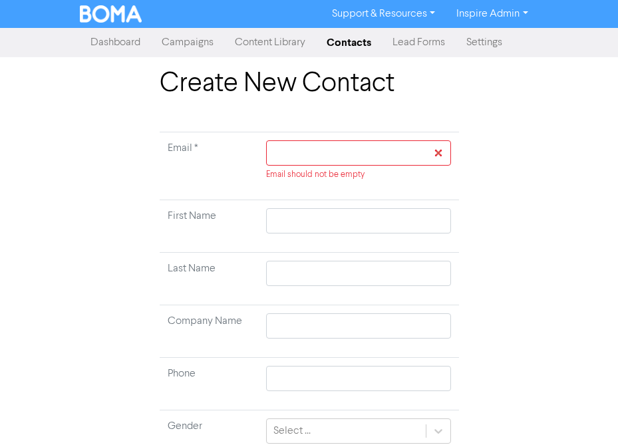  I want to click on div: Chat Widget, so click(585, 415).